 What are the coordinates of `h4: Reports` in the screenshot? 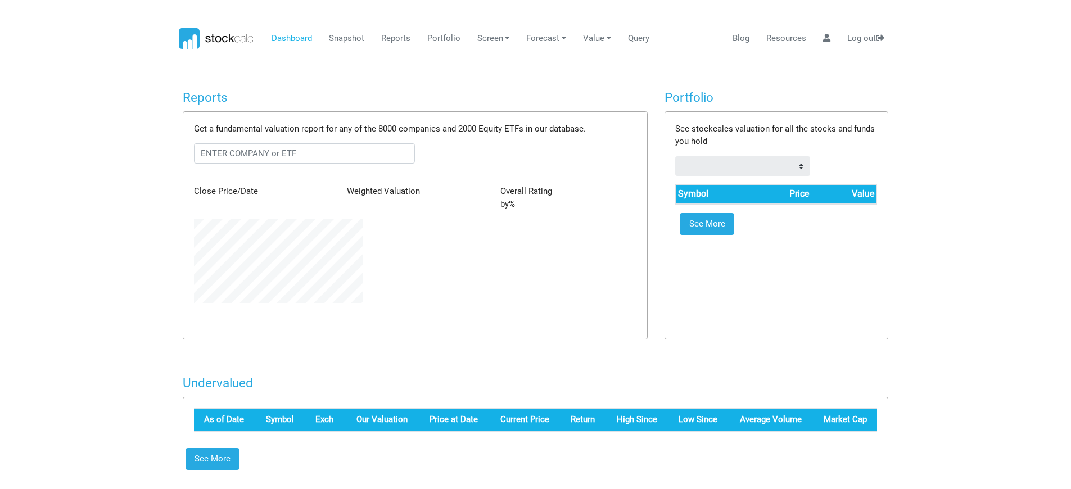 It's located at (415, 97).